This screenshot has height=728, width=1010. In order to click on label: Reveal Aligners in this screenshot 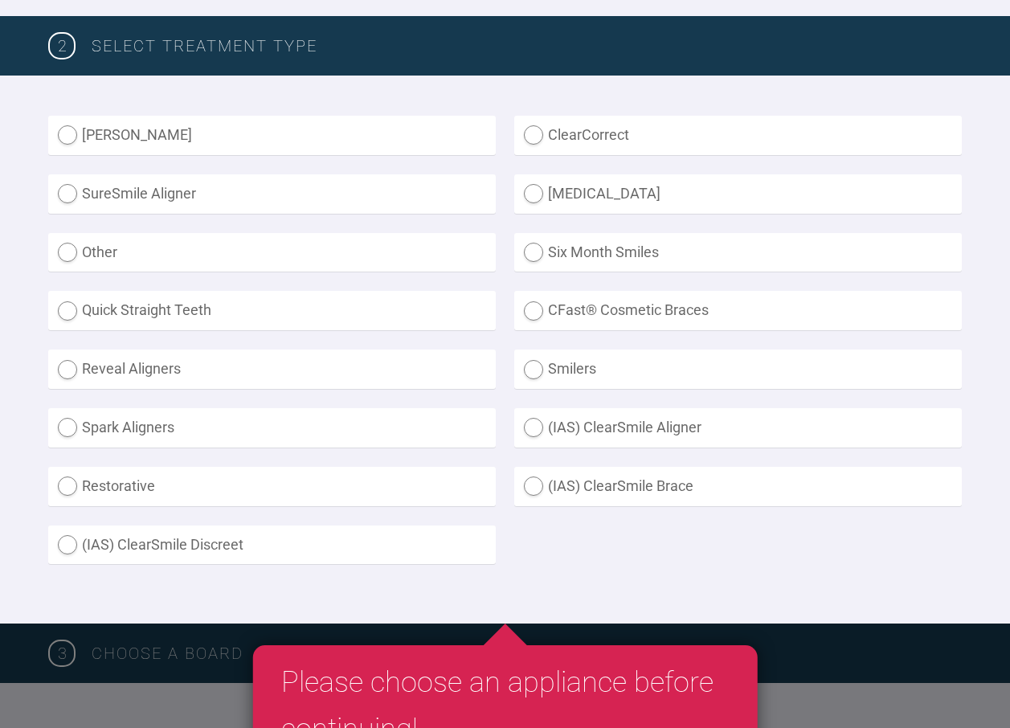, I will do `click(272, 369)`.